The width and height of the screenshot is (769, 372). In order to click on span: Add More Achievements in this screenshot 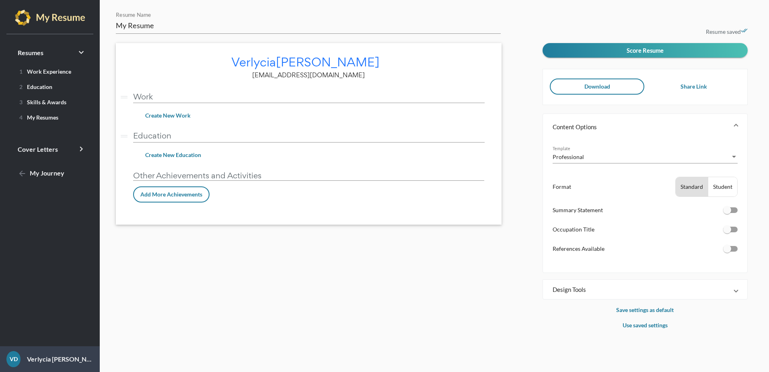, I will do `click(171, 194)`.